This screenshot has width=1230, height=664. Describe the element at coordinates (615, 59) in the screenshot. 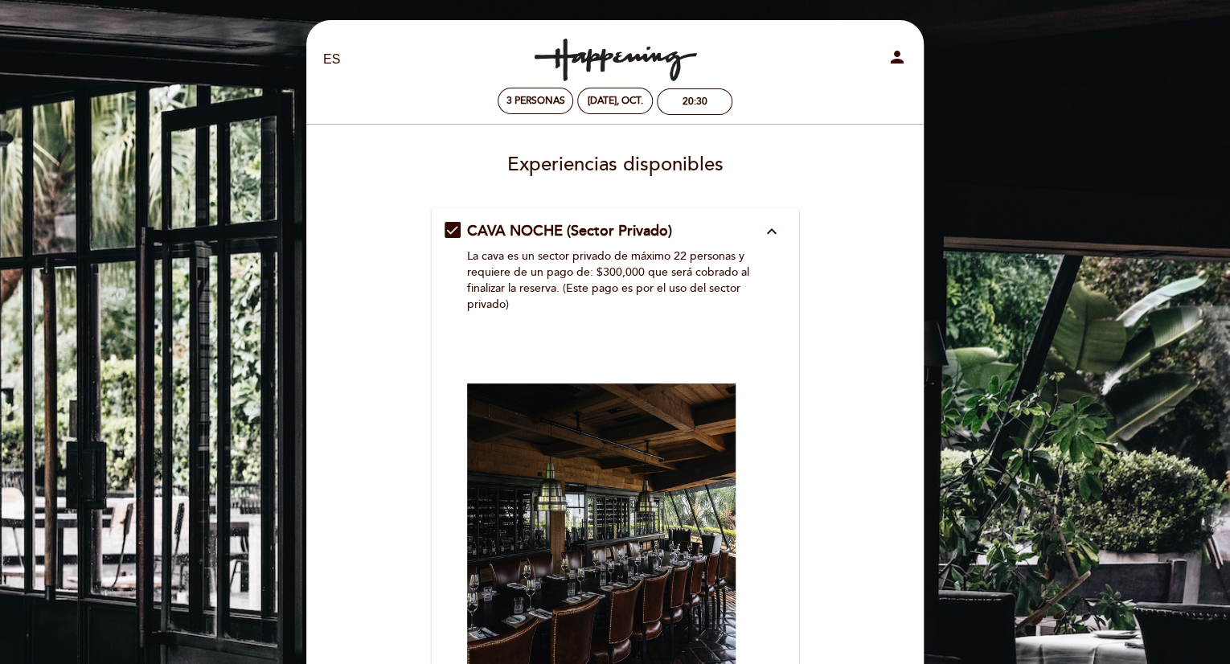

I see `a: Happening Costanera` at that location.